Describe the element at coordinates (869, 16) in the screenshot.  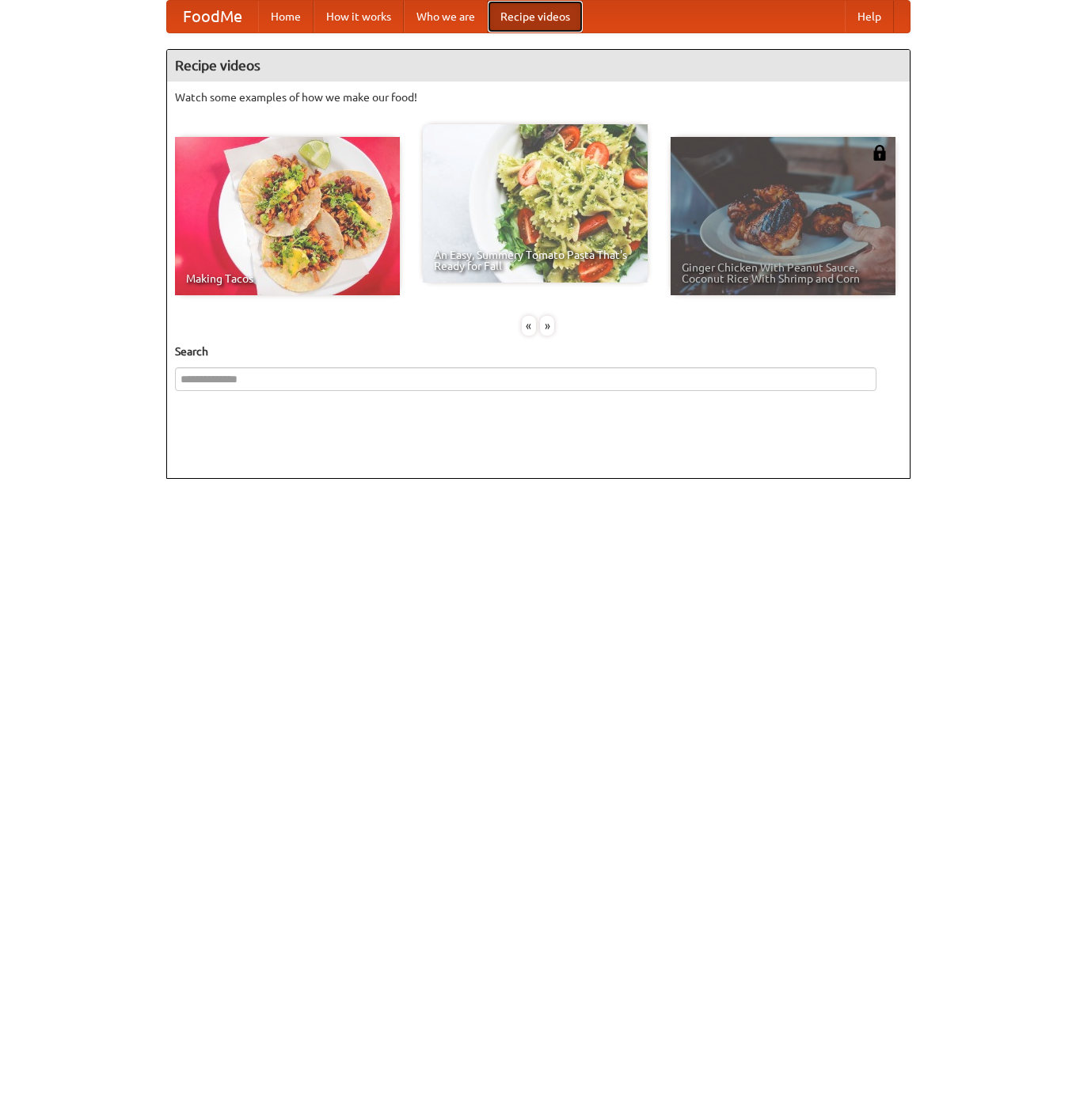
I see `a: Help` at that location.